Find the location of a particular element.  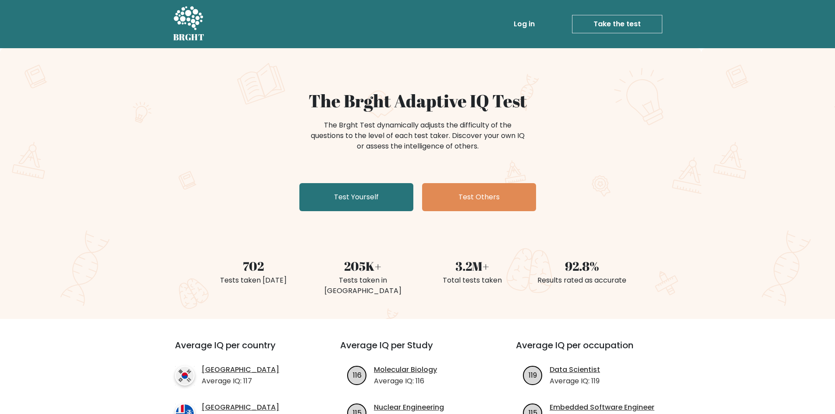

div: The Brght Test dynamically adjusts the difficulty of the questions to the level of each test take... is located at coordinates (418, 136).